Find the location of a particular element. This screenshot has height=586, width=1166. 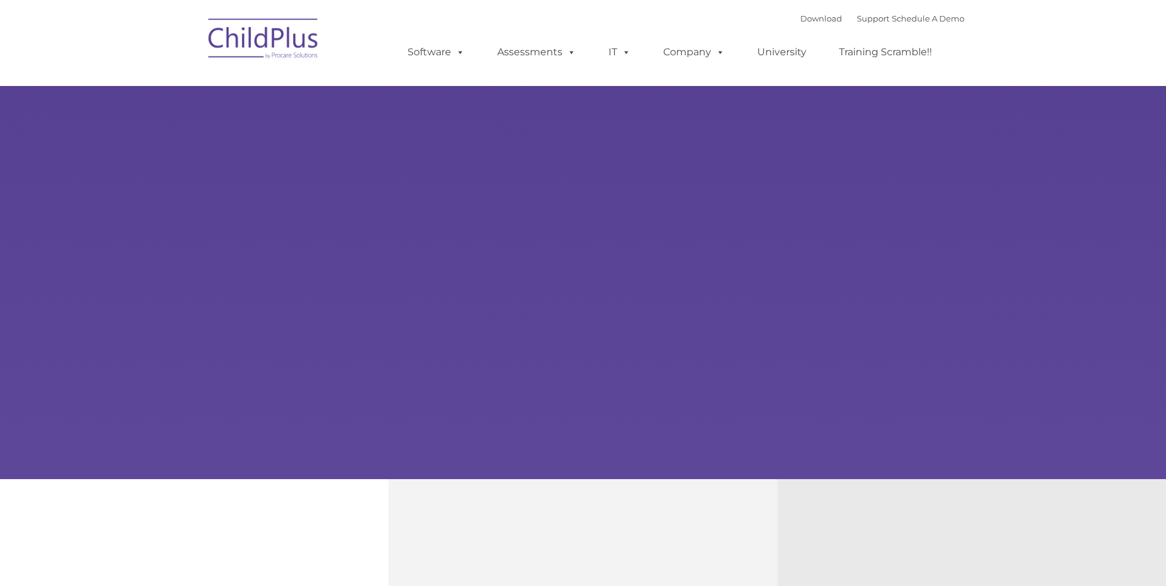

a: Training Scramble!! is located at coordinates (885, 52).